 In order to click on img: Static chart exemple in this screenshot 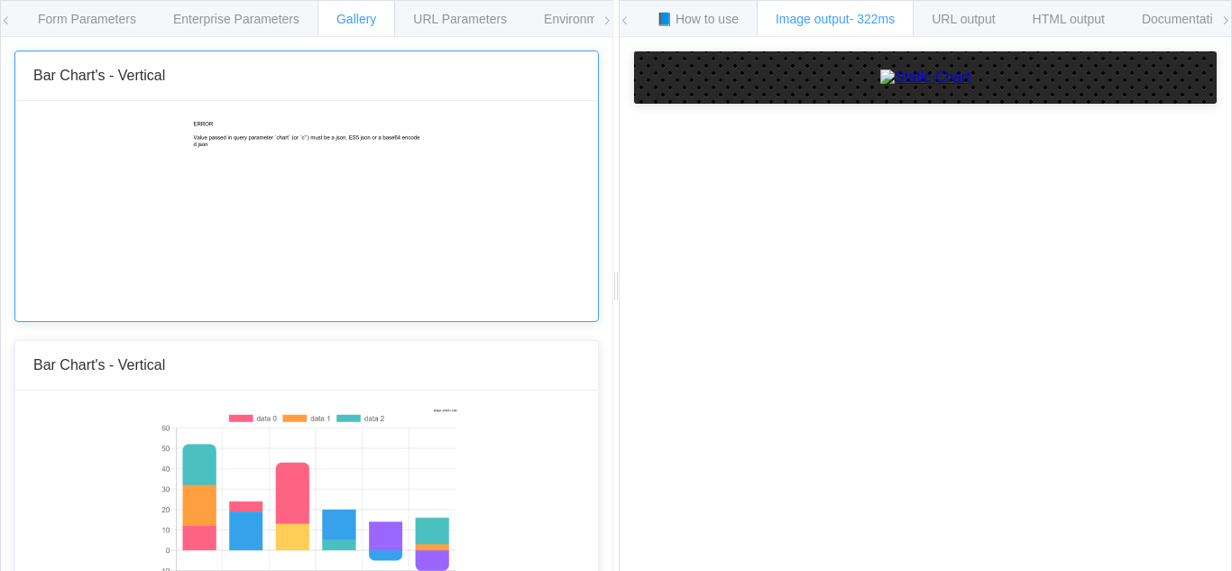, I will do `click(307, 209)`.